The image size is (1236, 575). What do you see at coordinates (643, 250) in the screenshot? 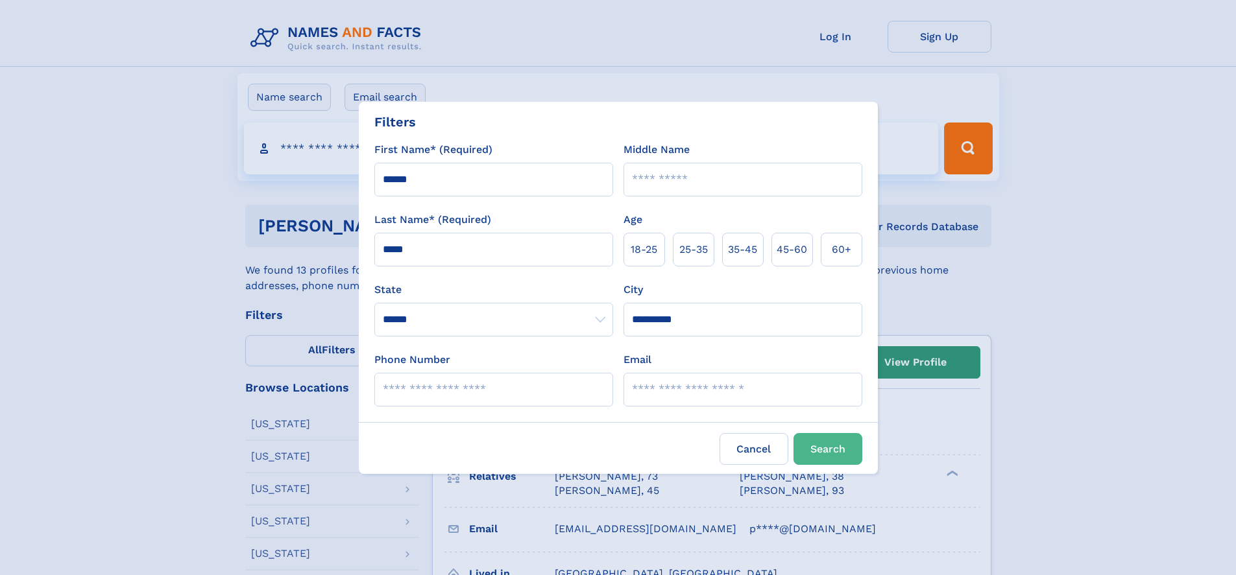
I see `span: 18‑25` at bounding box center [643, 250].